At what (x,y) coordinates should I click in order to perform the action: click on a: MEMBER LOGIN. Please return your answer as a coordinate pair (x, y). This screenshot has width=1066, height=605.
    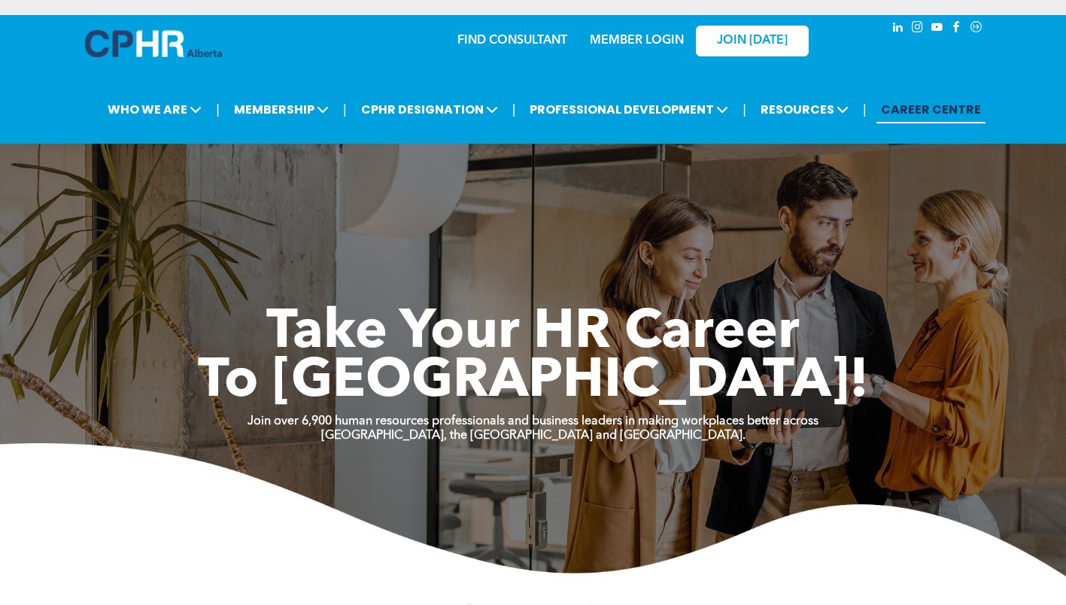
    Looking at the image, I should click on (636, 41).